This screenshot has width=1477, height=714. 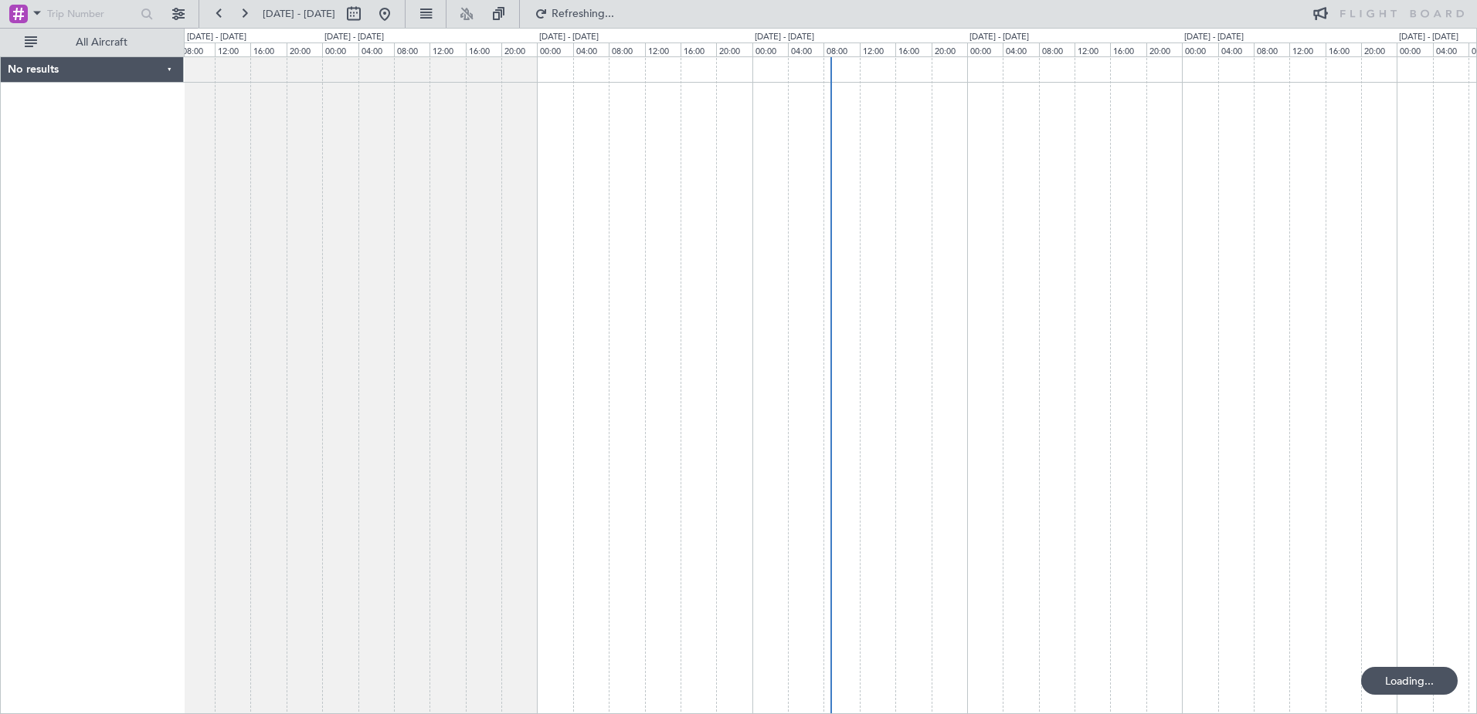 I want to click on button: All Aircraft, so click(x=92, y=42).